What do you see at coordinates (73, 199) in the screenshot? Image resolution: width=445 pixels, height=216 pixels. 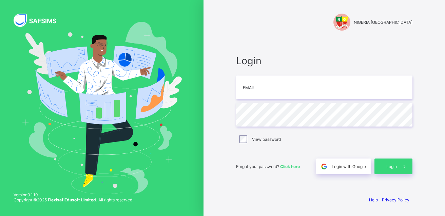 I see `strong: Flexisaf Edusoft Limited.` at bounding box center [73, 199].